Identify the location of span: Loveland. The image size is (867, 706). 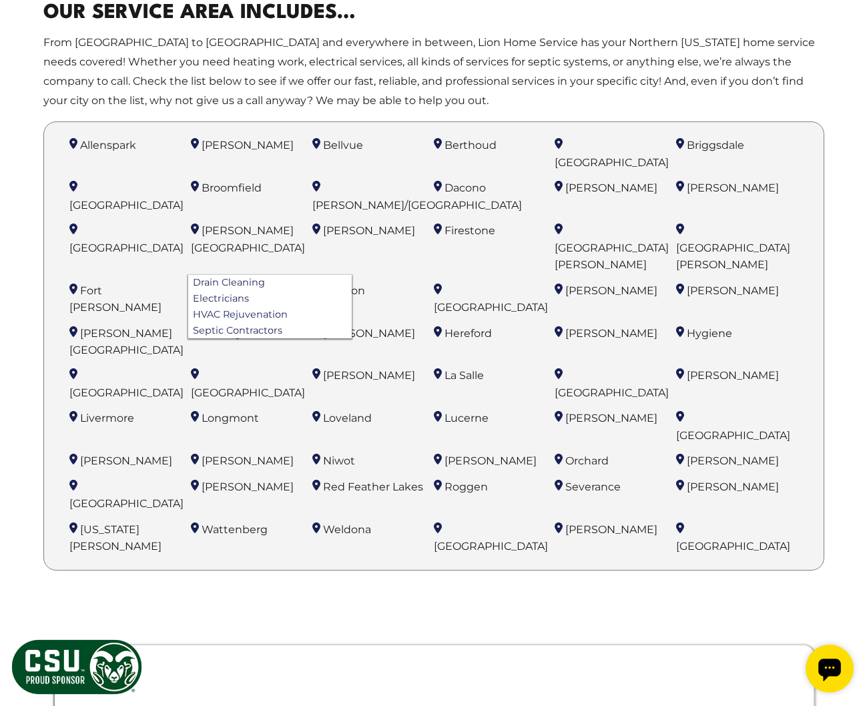
(347, 418).